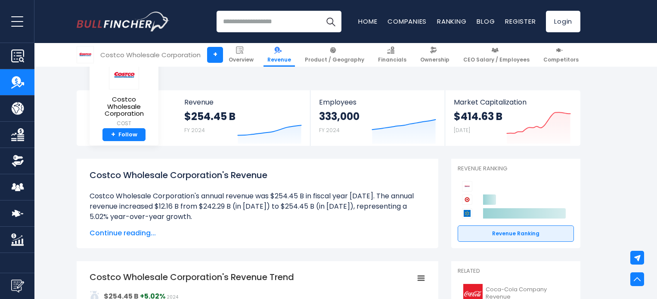 The height and width of the screenshot is (299, 657). What do you see at coordinates (497, 60) in the screenshot?
I see `span: CEO Salary / Employees` at bounding box center [497, 60].